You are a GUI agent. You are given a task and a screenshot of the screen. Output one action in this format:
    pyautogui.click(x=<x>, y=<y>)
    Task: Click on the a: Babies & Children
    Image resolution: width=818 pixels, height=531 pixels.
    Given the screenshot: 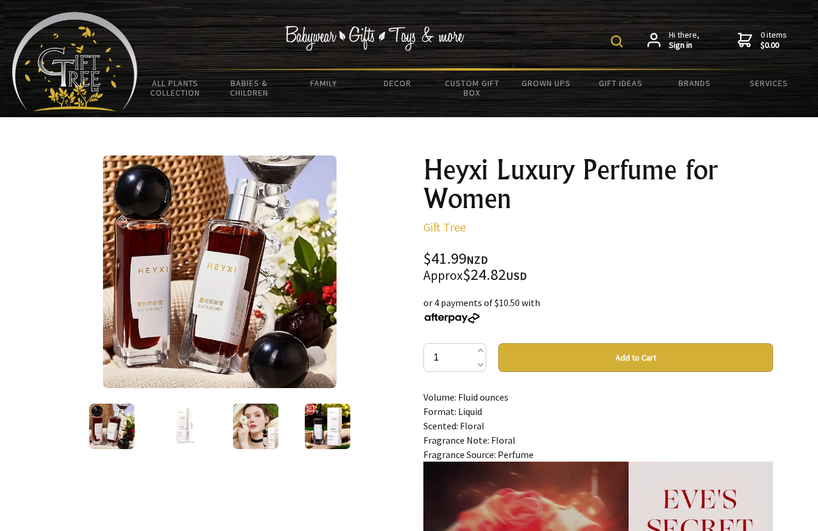 What is the action you would take?
    pyautogui.click(x=249, y=88)
    